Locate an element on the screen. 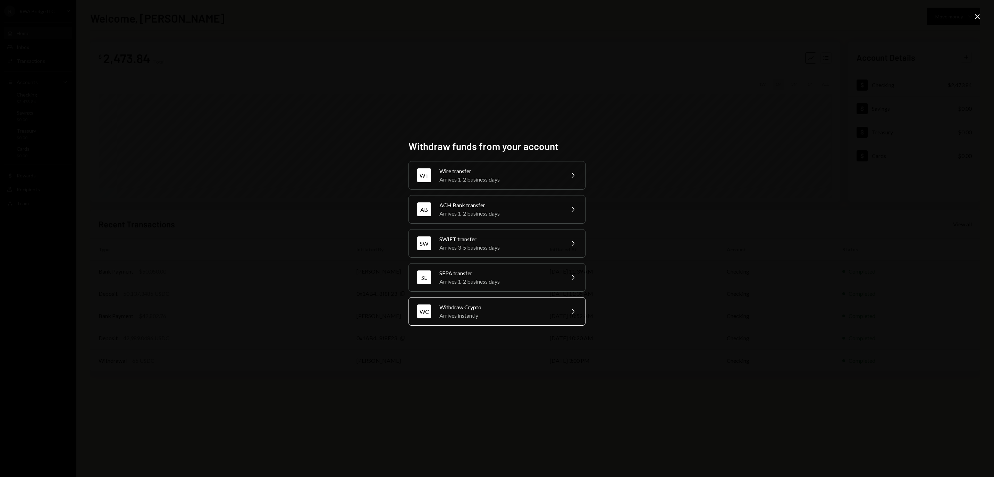 The height and width of the screenshot is (477, 994). div: SW is located at coordinates (424, 243).